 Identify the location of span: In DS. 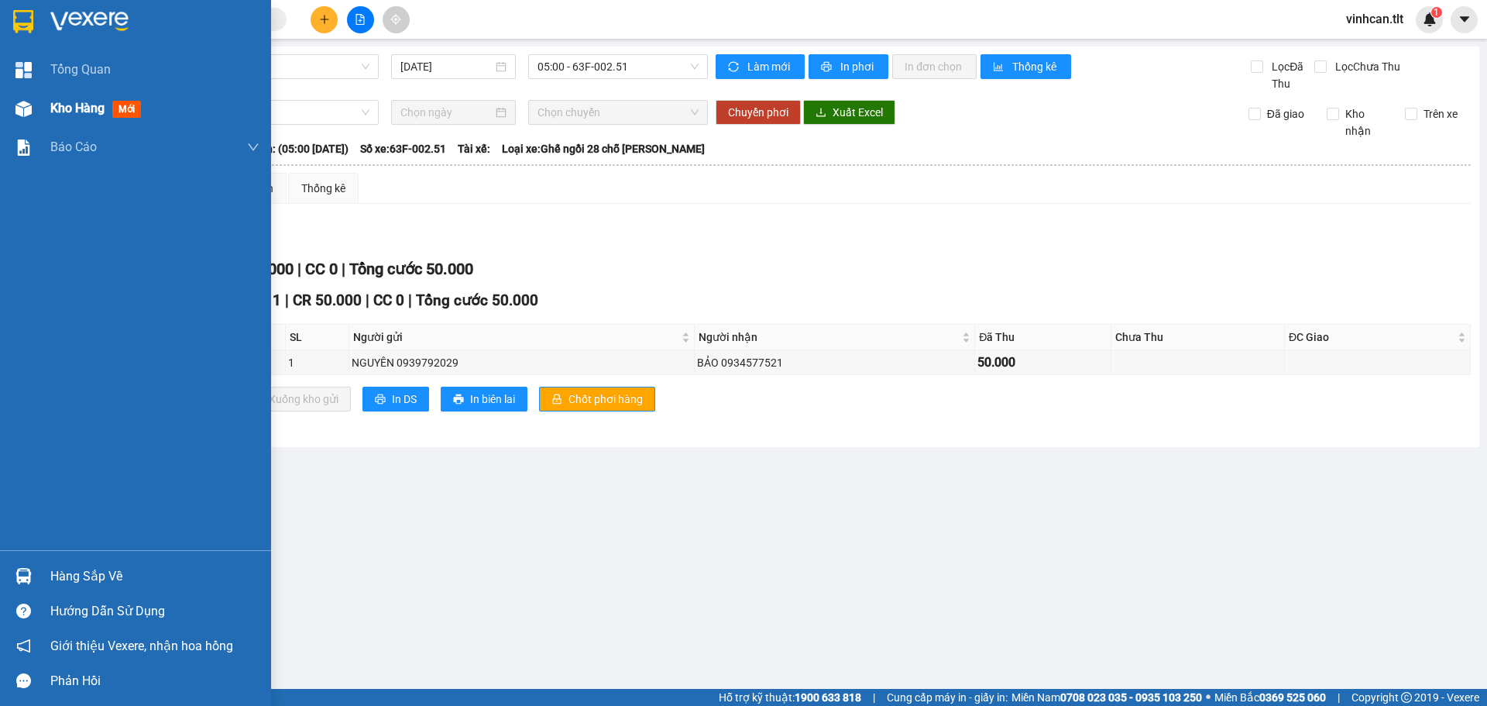
(404, 399).